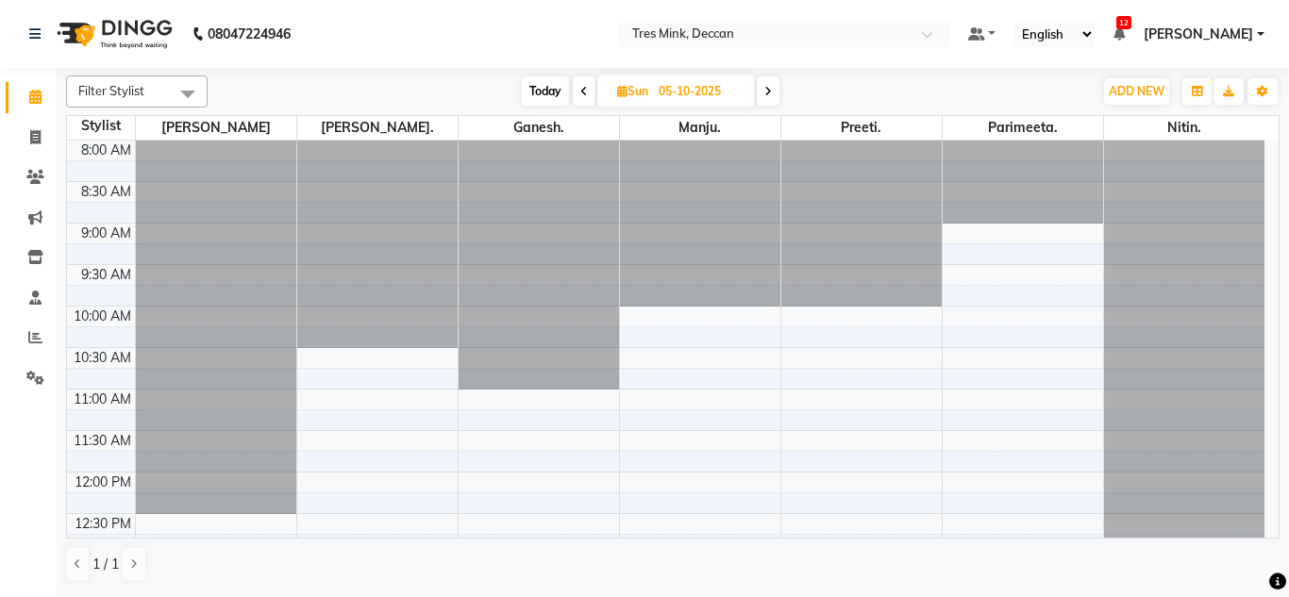 The width and height of the screenshot is (1289, 597). I want to click on div: 8:30 AM, so click(106, 192).